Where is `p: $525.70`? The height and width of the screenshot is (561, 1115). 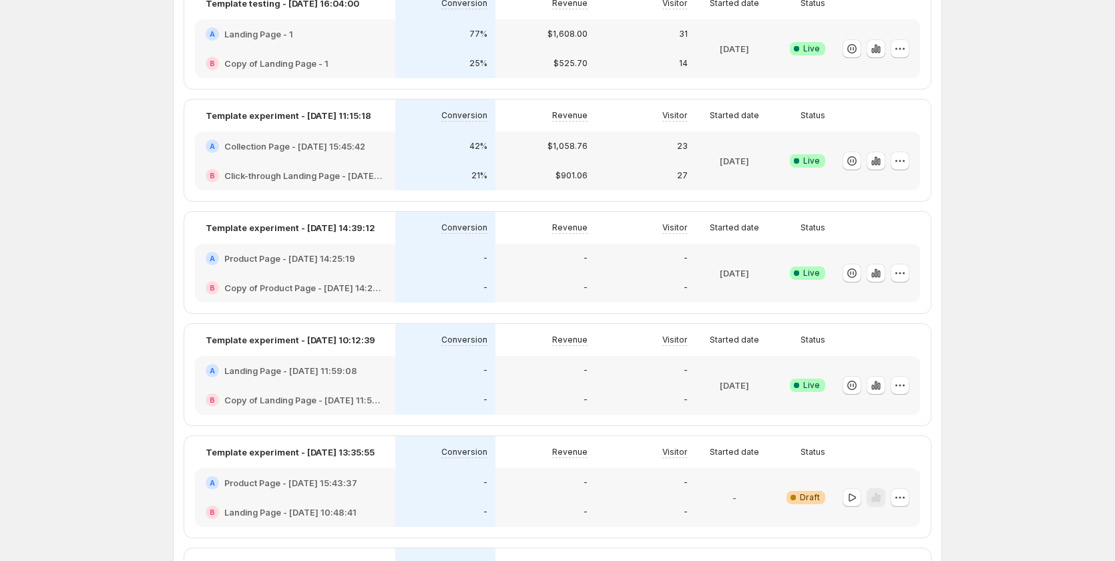
p: $525.70 is located at coordinates (570, 63).